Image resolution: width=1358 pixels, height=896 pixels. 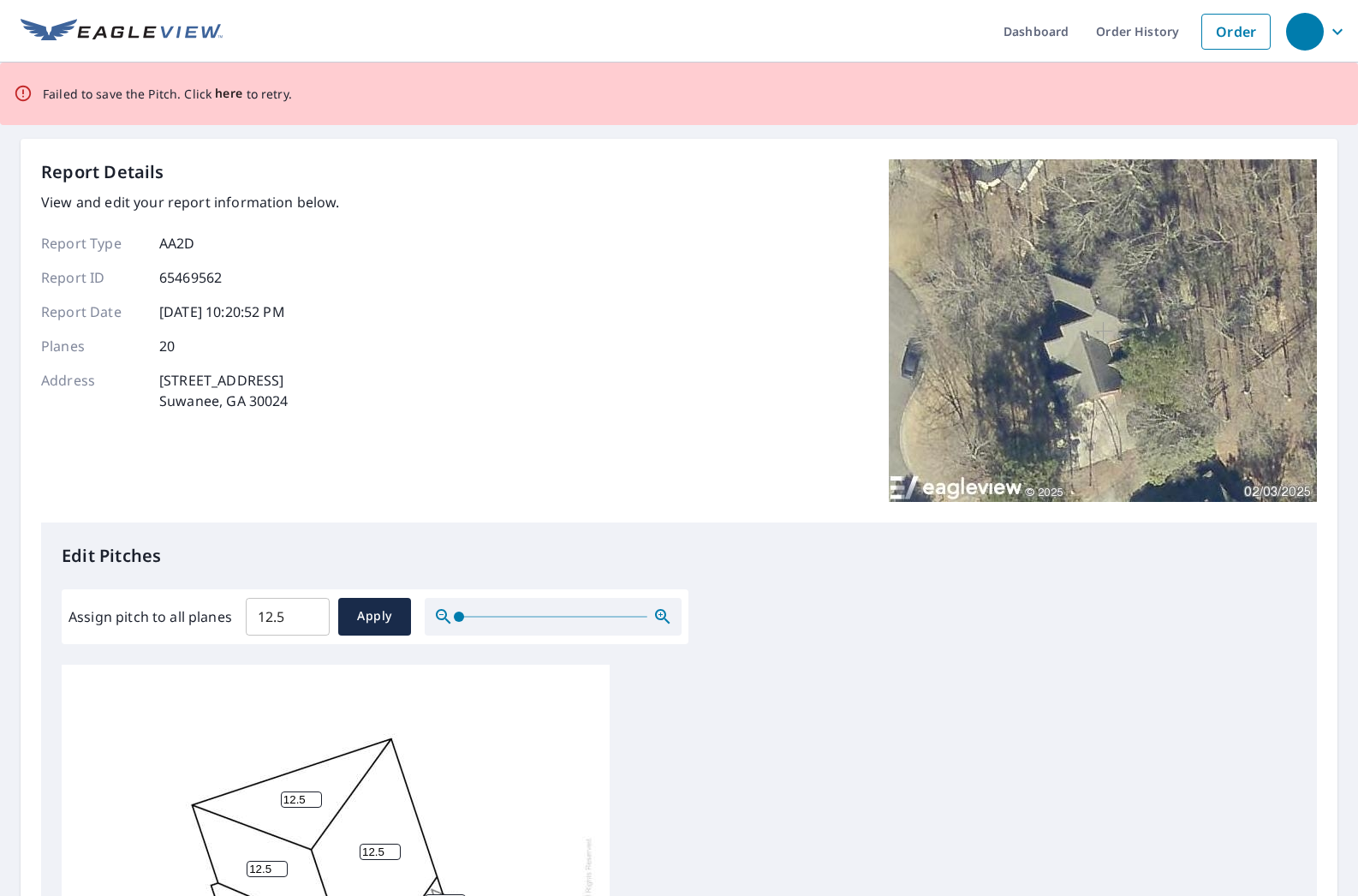 What do you see at coordinates (1103, 331) in the screenshot?
I see `img: Top image` at bounding box center [1103, 331].